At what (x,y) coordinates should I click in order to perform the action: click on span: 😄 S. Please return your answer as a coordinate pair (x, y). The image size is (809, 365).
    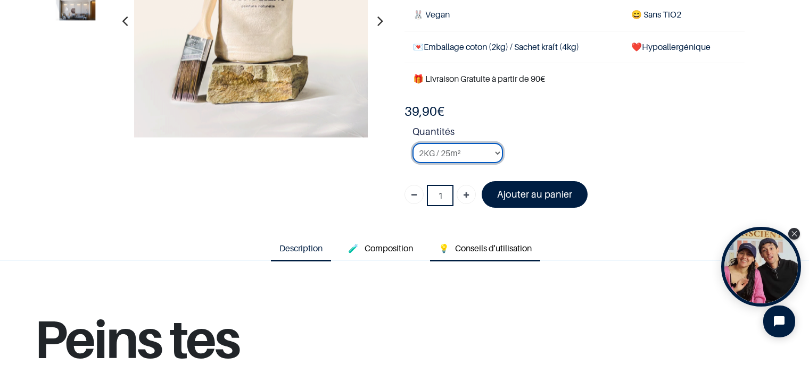
    Looking at the image, I should click on (639, 14).